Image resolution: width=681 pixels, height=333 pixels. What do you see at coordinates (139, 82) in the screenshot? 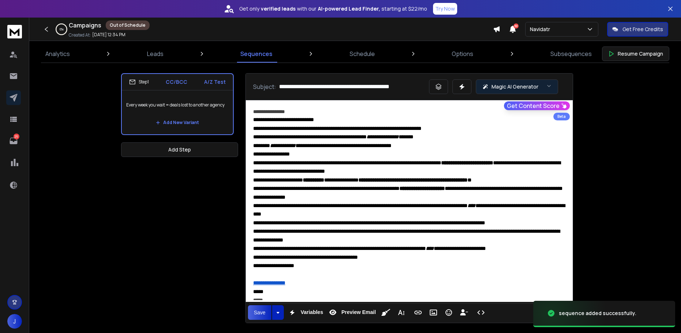
I see `div: Step 1` at bounding box center [139, 82].